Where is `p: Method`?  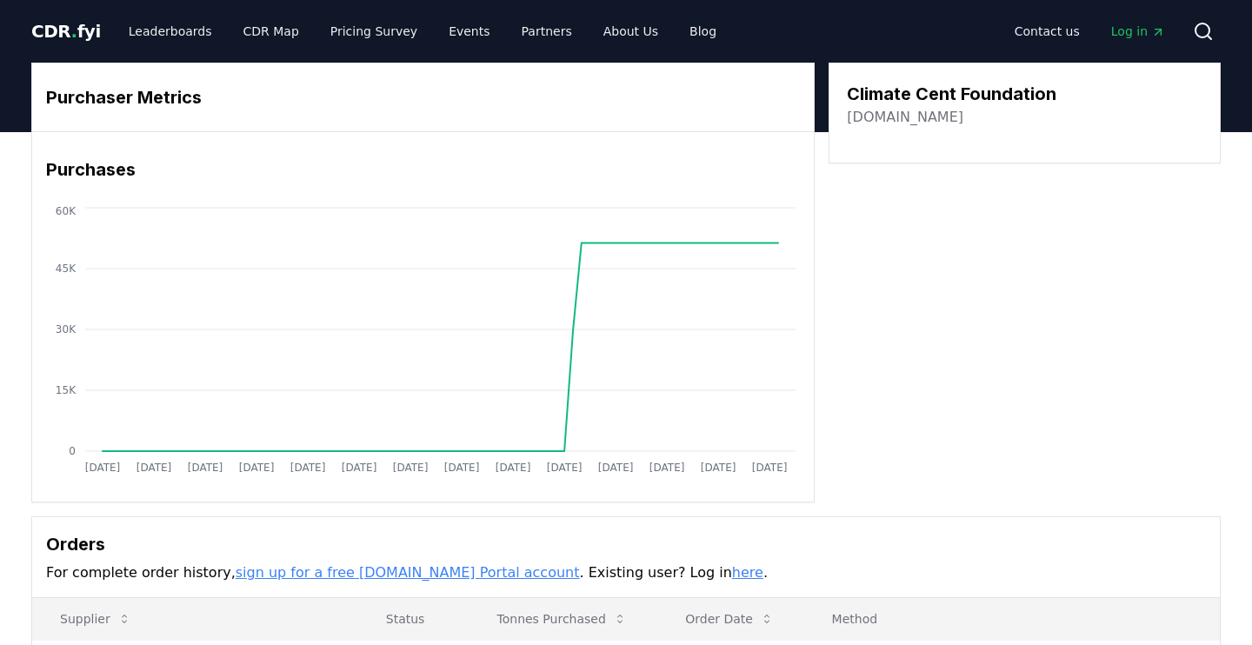
p: Method is located at coordinates (1012, 619).